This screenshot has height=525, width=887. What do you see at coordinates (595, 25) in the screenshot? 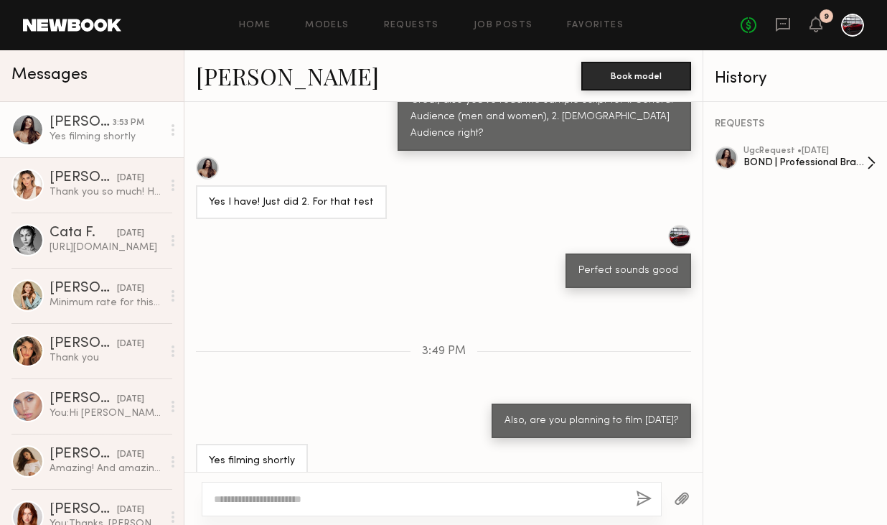
I see `a: Favorites` at bounding box center [595, 25].